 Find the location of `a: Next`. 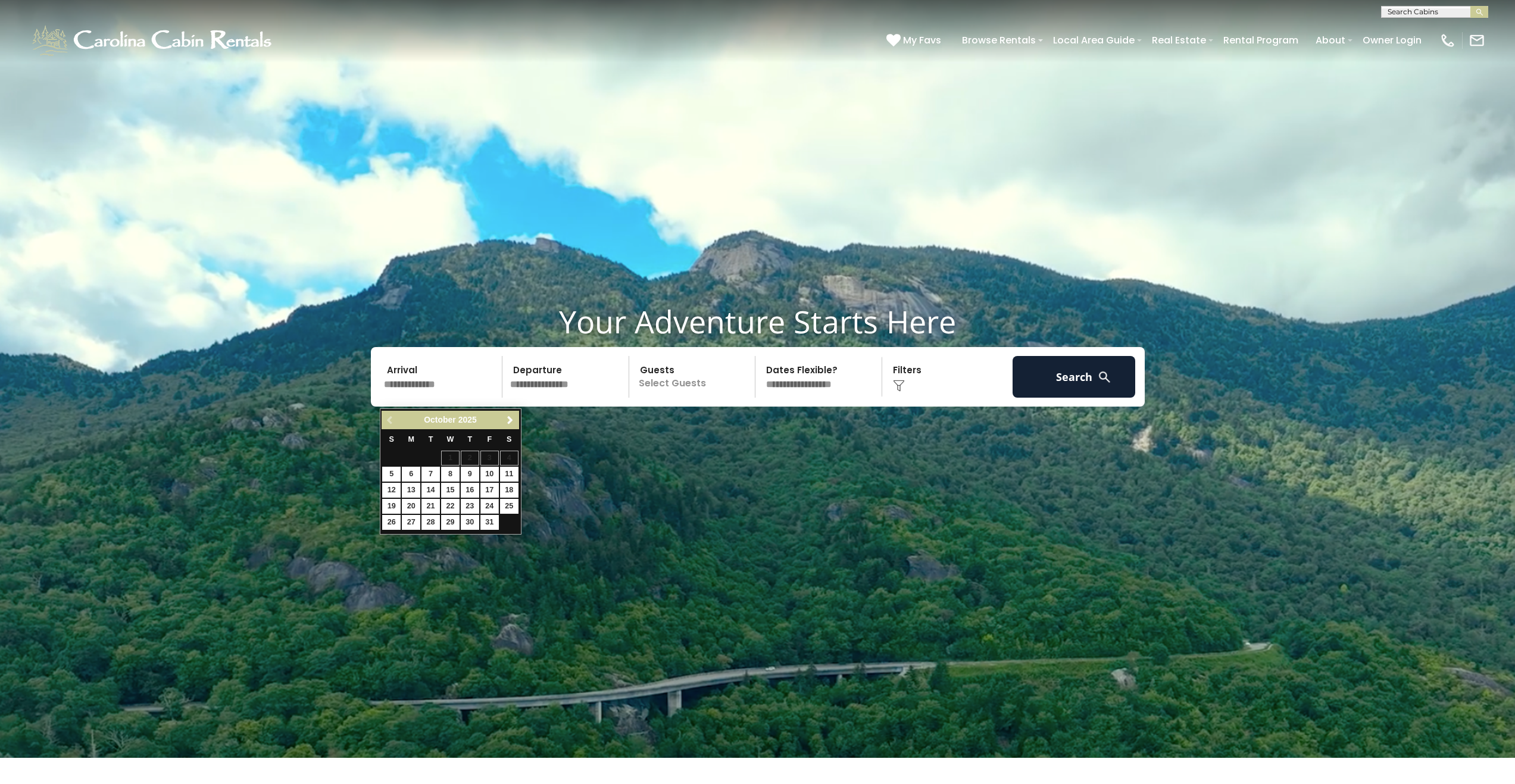

a: Next is located at coordinates (510, 420).